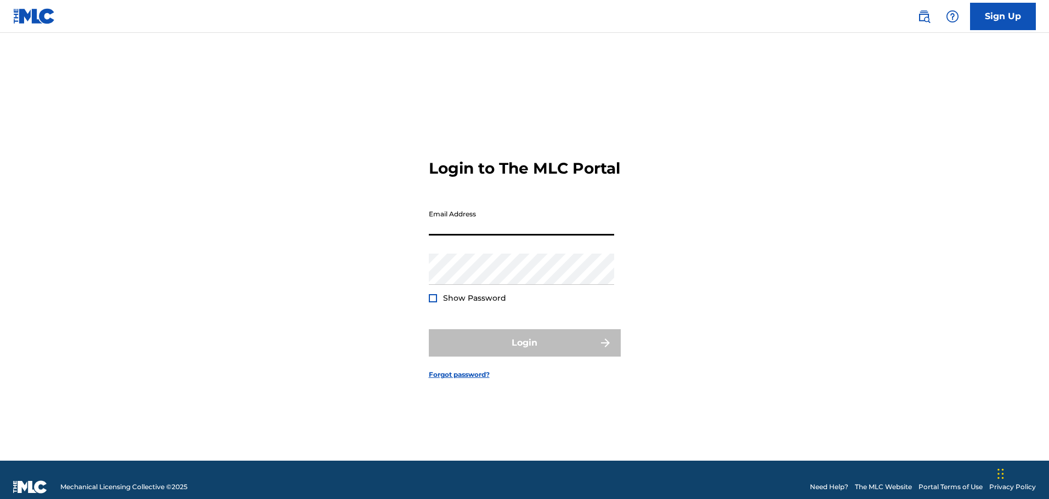  I want to click on div: Chat Widget, so click(1021, 473).